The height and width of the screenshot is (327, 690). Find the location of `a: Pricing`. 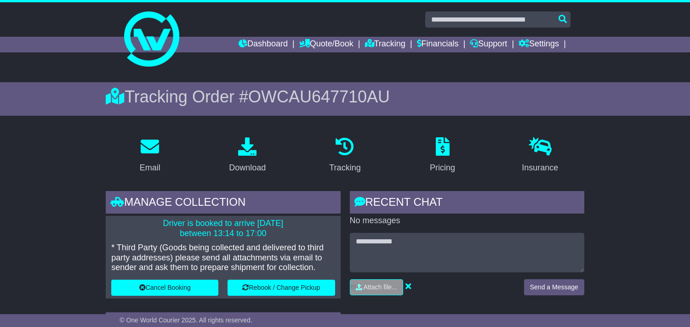

a: Pricing is located at coordinates (442, 156).